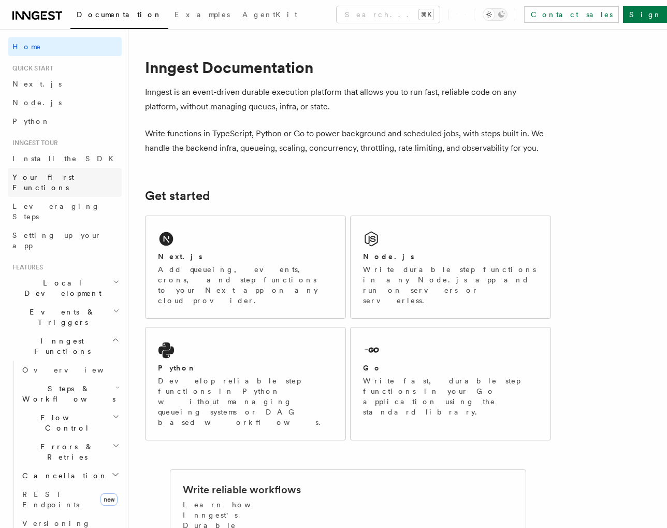 The image size is (667, 528). I want to click on kbd: ⌘K, so click(426, 15).